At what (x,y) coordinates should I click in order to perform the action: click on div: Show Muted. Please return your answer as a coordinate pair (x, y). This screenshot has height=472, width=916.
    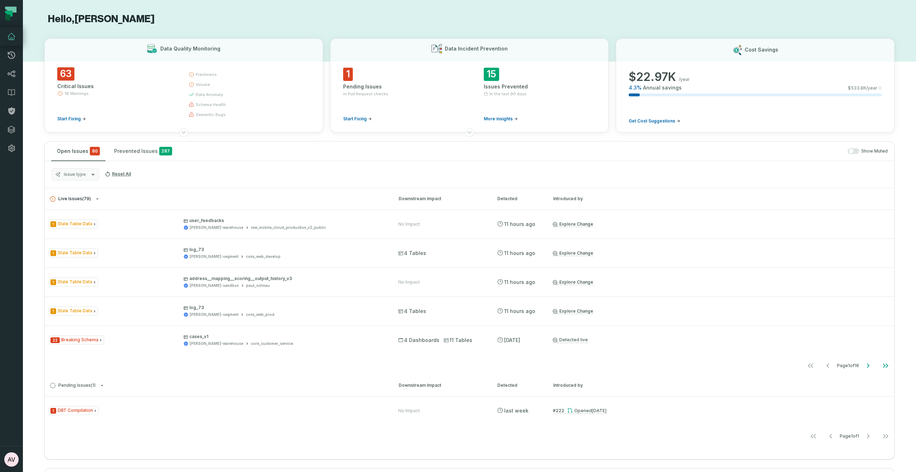
    Looking at the image, I should click on (534, 151).